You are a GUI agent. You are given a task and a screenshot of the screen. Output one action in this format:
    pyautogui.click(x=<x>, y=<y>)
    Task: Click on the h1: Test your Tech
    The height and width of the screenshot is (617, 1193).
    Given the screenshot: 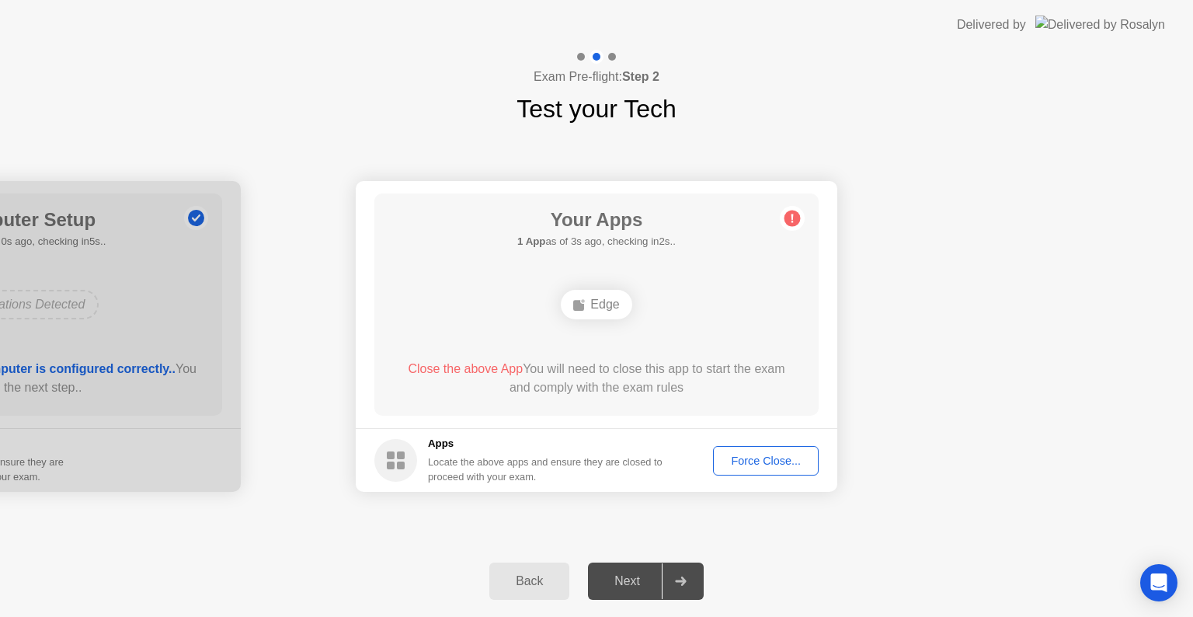 What is the action you would take?
    pyautogui.click(x=596, y=109)
    